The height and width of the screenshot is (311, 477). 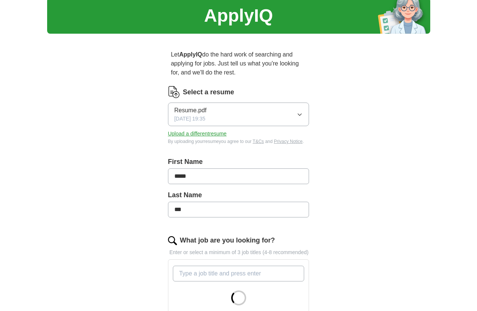 What do you see at coordinates (197, 134) in the screenshot?
I see `button: Upload a differentresume` at bounding box center [197, 134].